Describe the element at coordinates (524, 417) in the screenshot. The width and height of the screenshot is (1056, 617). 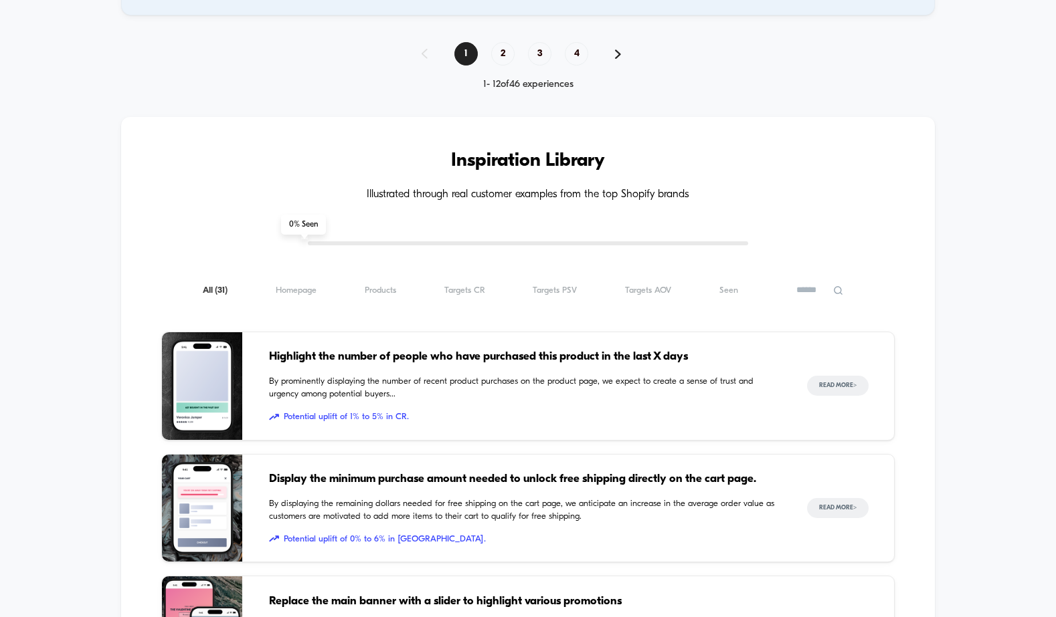
I see `span: Potential uplift of 1% to 5% in CR.` at that location.